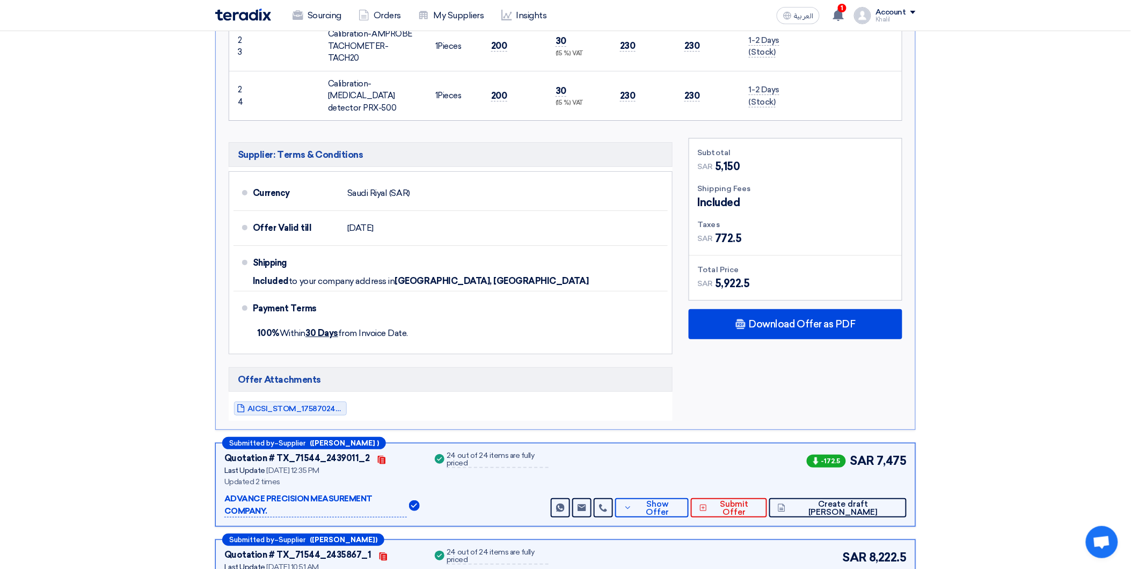 This screenshot has width=1131, height=569. What do you see at coordinates (296, 263) in the screenshot?
I see `div: Shipping` at bounding box center [296, 263].